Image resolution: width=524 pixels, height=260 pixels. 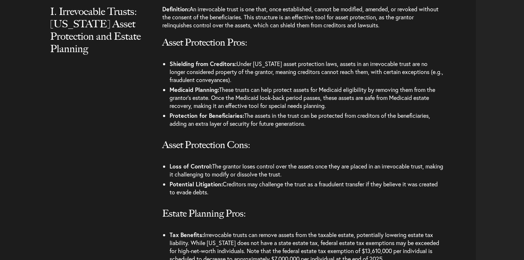 I want to click on strong: Medicaid Planning:, so click(x=194, y=89).